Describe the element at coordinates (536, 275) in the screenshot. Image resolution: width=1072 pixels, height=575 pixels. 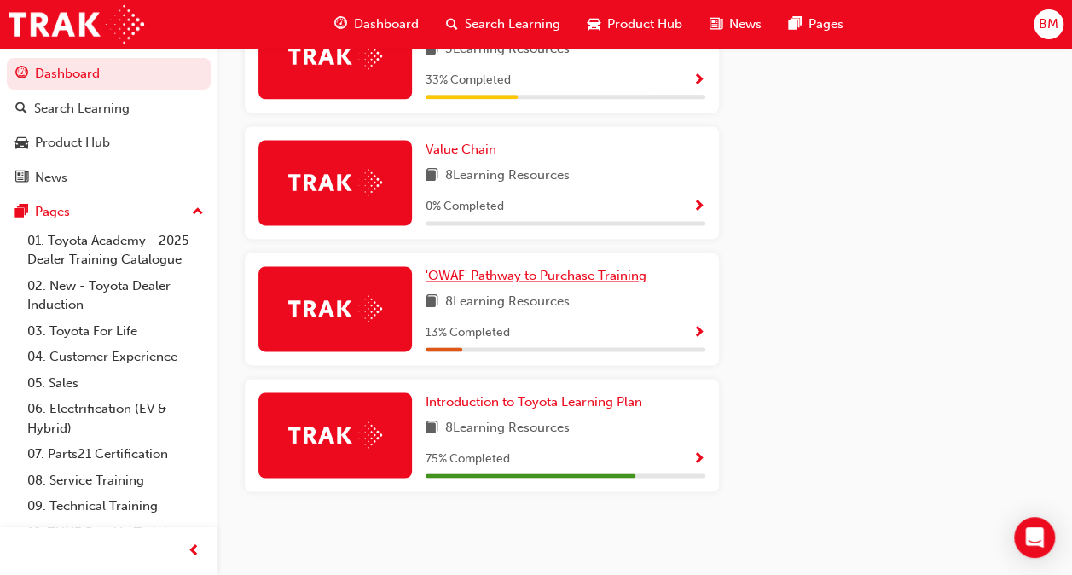
I see `span: 'OWAF' Pathway to Purchase Training` at that location.